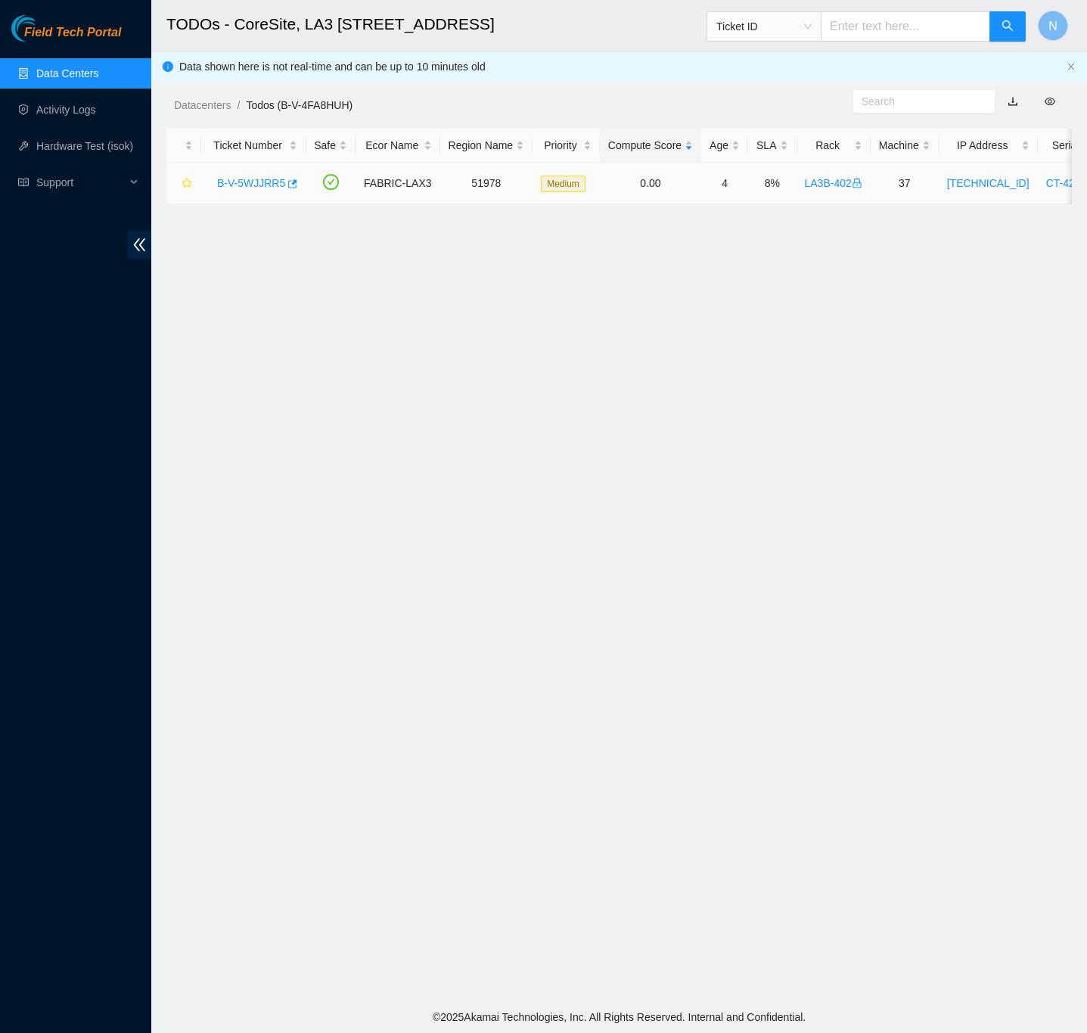 This screenshot has height=1033, width=1087. I want to click on td: 4, so click(725, 183).